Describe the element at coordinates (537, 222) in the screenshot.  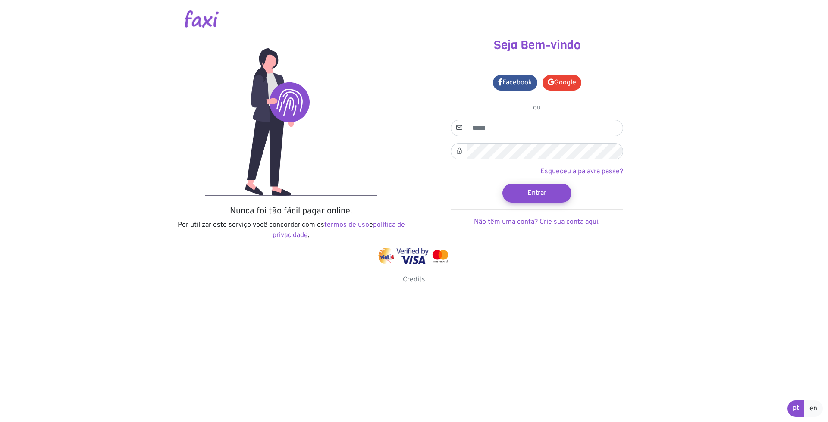
I see `a: Não têm uma conta? Crie sua conta aqui.` at that location.